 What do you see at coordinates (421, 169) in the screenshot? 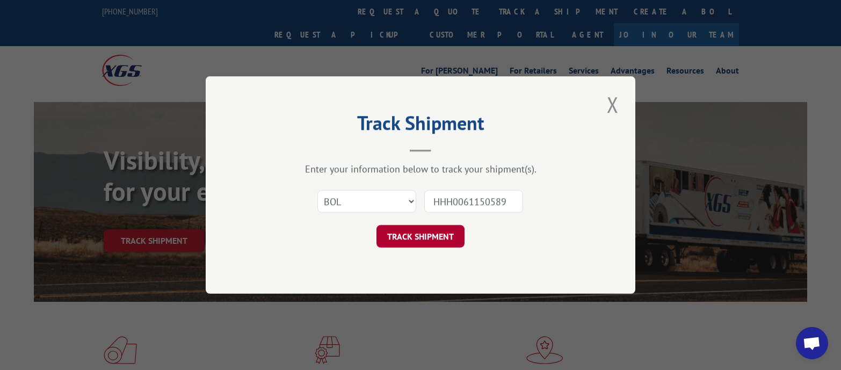
I see `div: Enter your information below to track your shipment(s).` at bounding box center [421, 169].